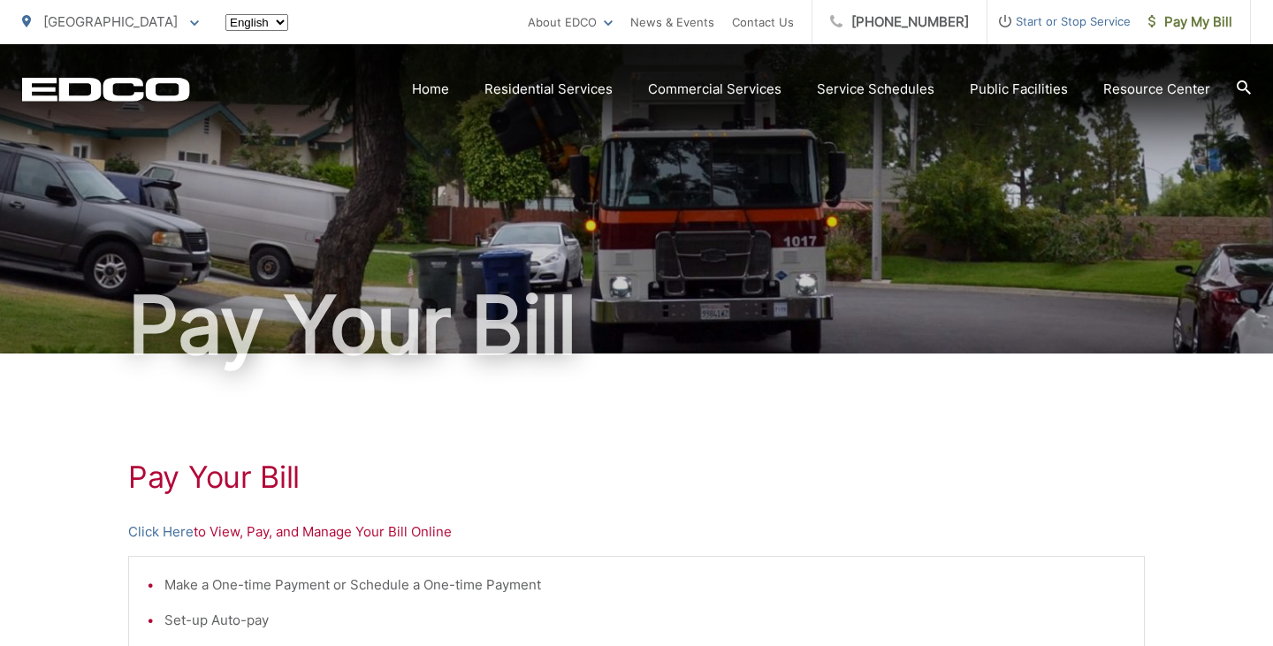  Describe the element at coordinates (548, 89) in the screenshot. I see `a: Residential Services` at that location.